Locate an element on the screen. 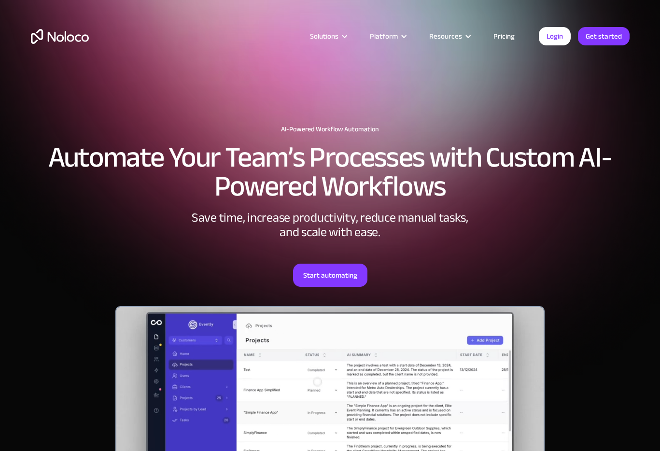 The width and height of the screenshot is (660, 451). h2: Automate Your Team’s Processes with Custom AI-Powered Workflows is located at coordinates (330, 172).